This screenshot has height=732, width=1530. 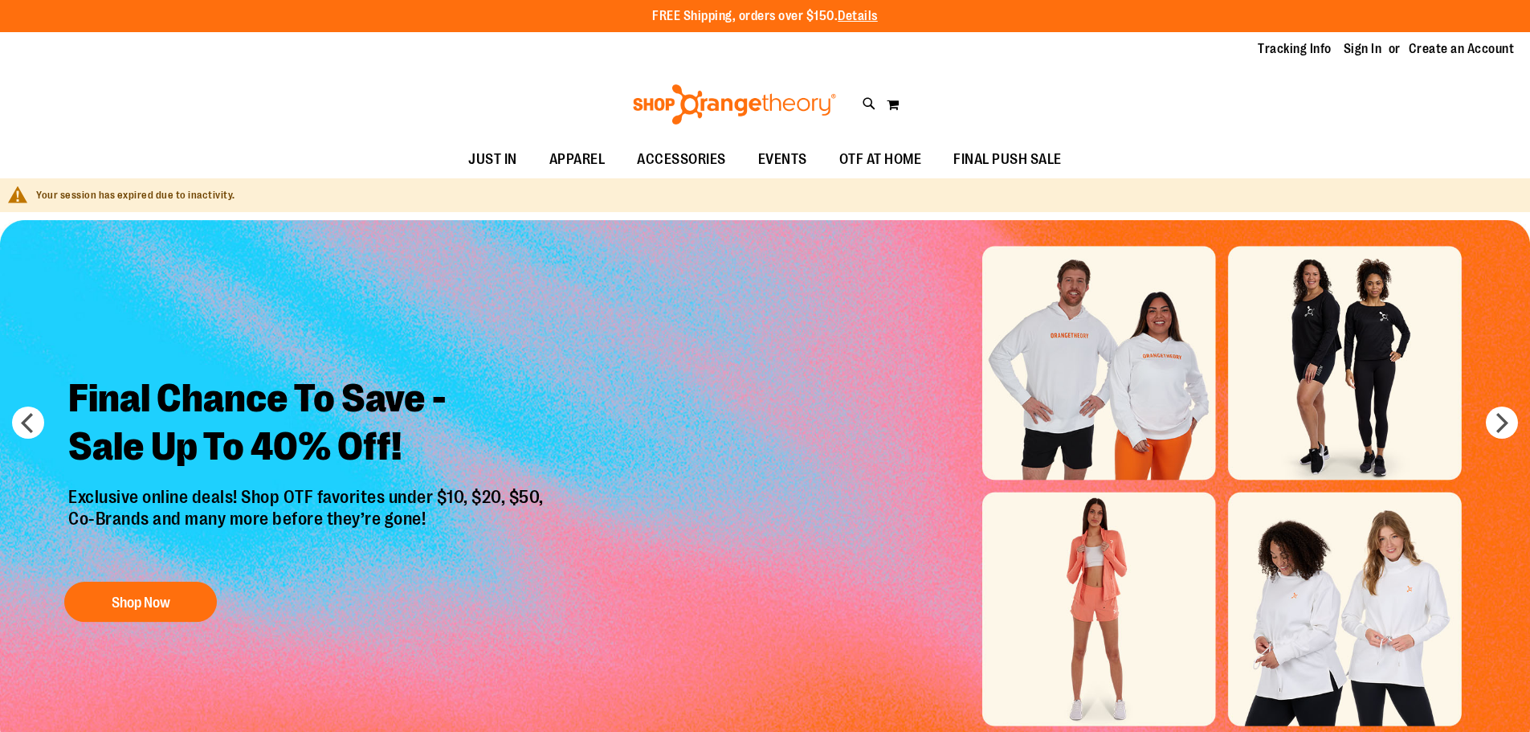 I want to click on img: Shop Orangetheory, so click(x=734, y=104).